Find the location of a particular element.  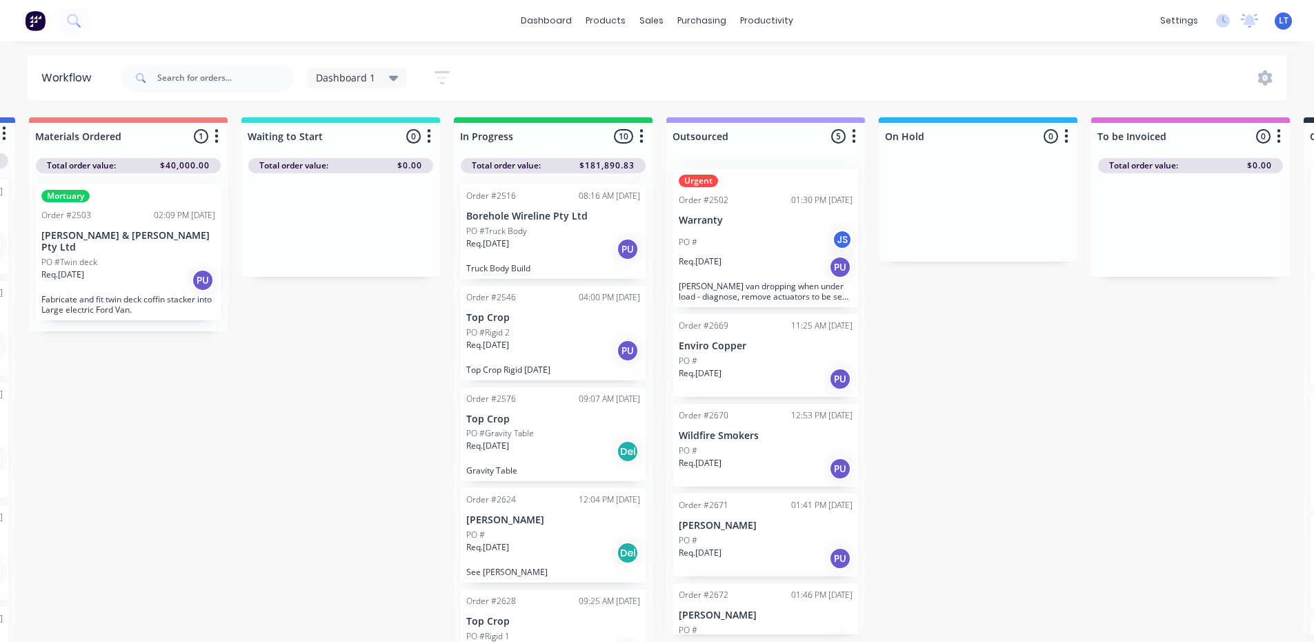

input: Search for orders... is located at coordinates (226, 78).